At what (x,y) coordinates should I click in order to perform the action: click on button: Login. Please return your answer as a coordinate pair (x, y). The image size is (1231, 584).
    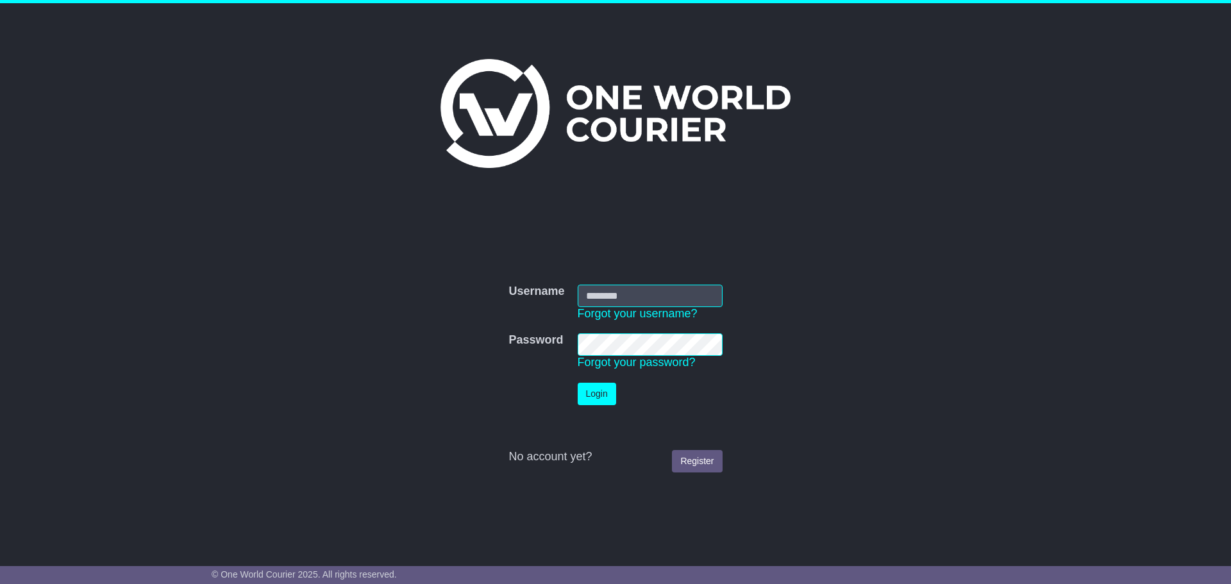
    Looking at the image, I should click on (597, 394).